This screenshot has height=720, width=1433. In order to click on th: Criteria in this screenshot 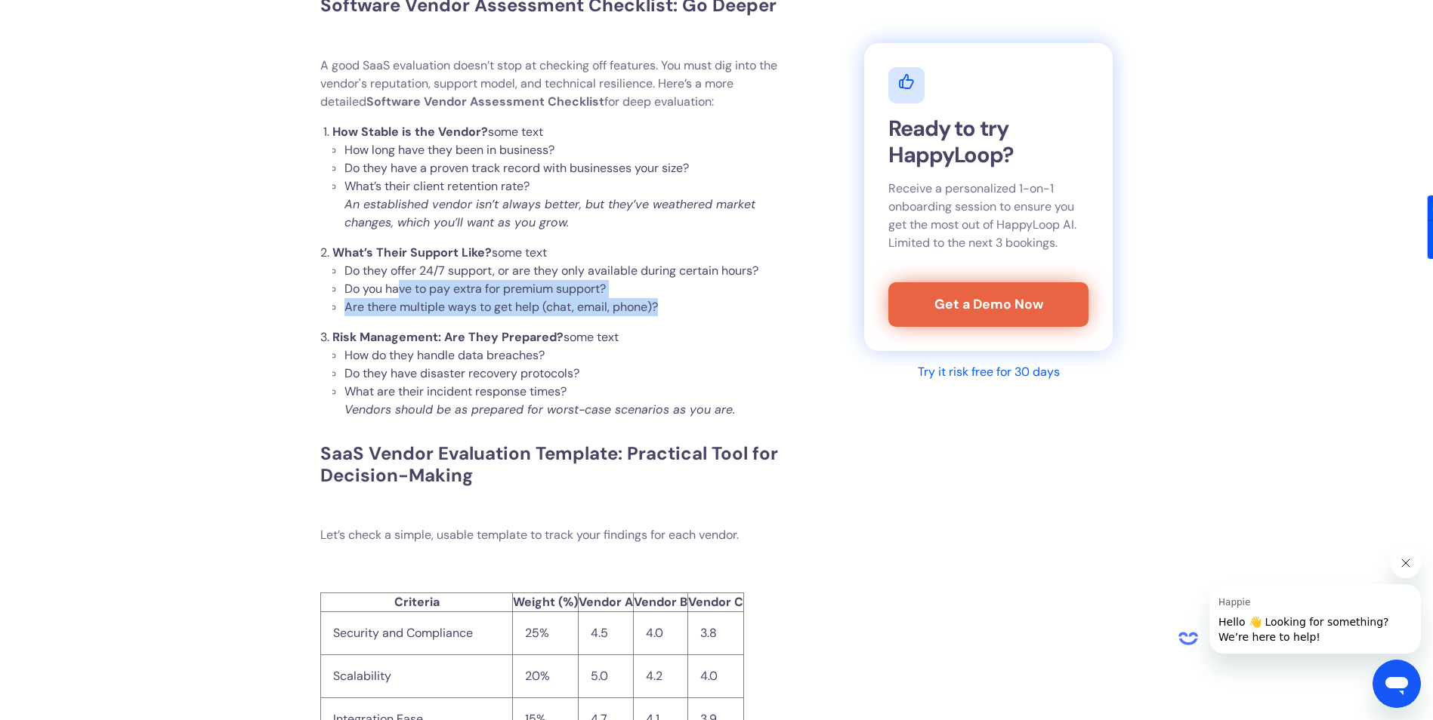, I will do `click(417, 603)`.